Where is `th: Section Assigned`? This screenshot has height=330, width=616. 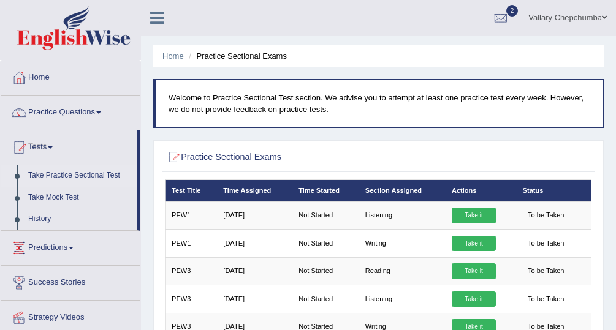
th: Section Assigned is located at coordinates (402, 190).